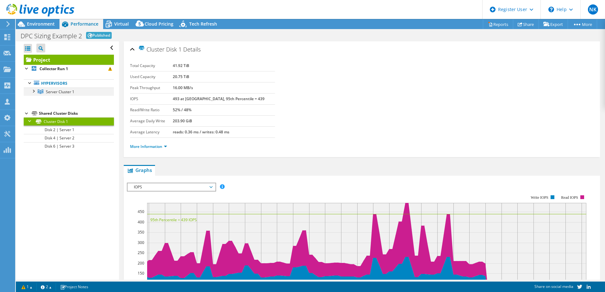 The image size is (605, 292). What do you see at coordinates (141, 243) in the screenshot?
I see `text: 300` at bounding box center [141, 243].